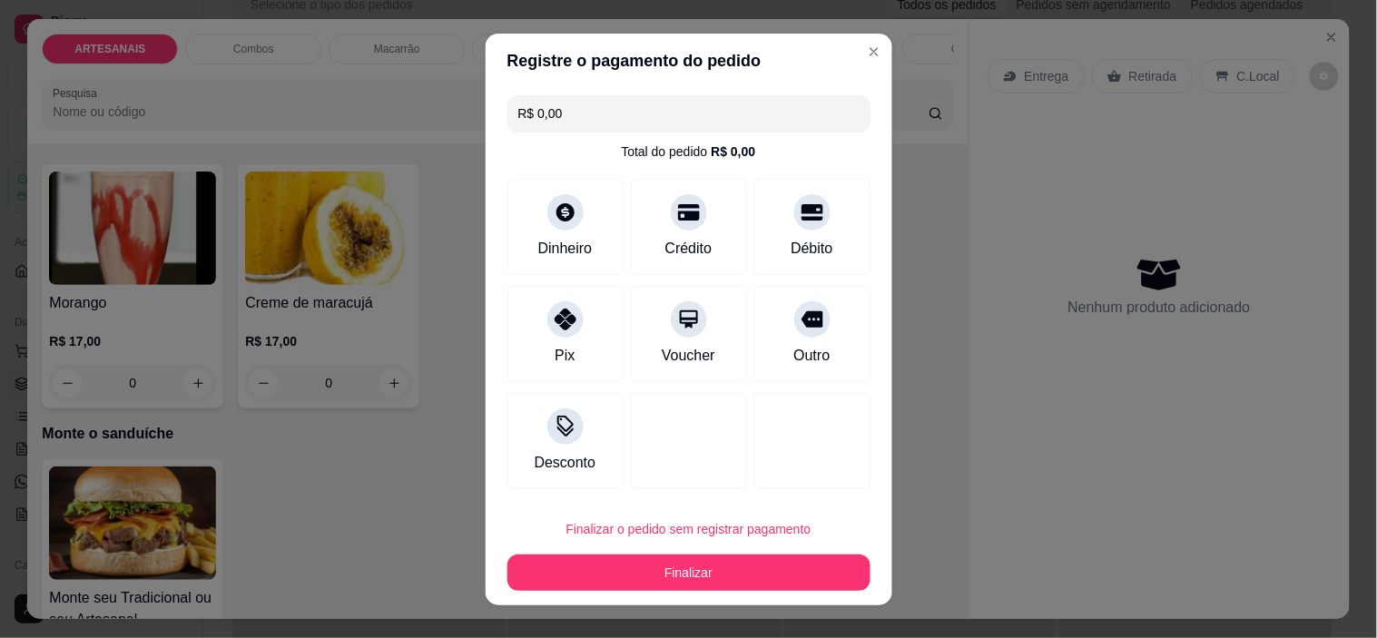  What do you see at coordinates (565, 356) in the screenshot?
I see `div: Pix` at bounding box center [565, 356].